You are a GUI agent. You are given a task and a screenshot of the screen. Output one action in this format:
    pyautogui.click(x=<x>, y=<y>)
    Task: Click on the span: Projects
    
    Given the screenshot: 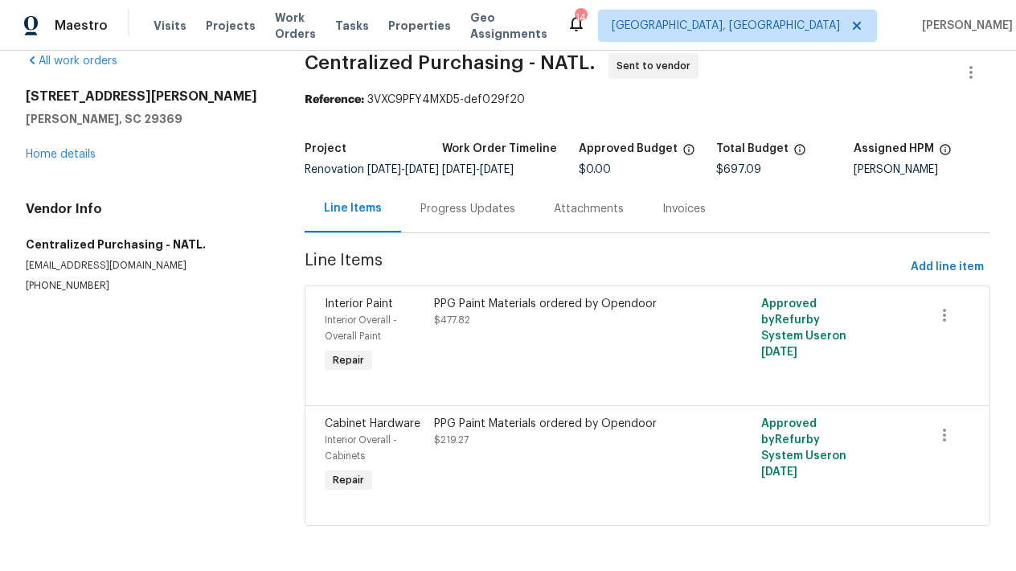 What is the action you would take?
    pyautogui.click(x=231, y=26)
    